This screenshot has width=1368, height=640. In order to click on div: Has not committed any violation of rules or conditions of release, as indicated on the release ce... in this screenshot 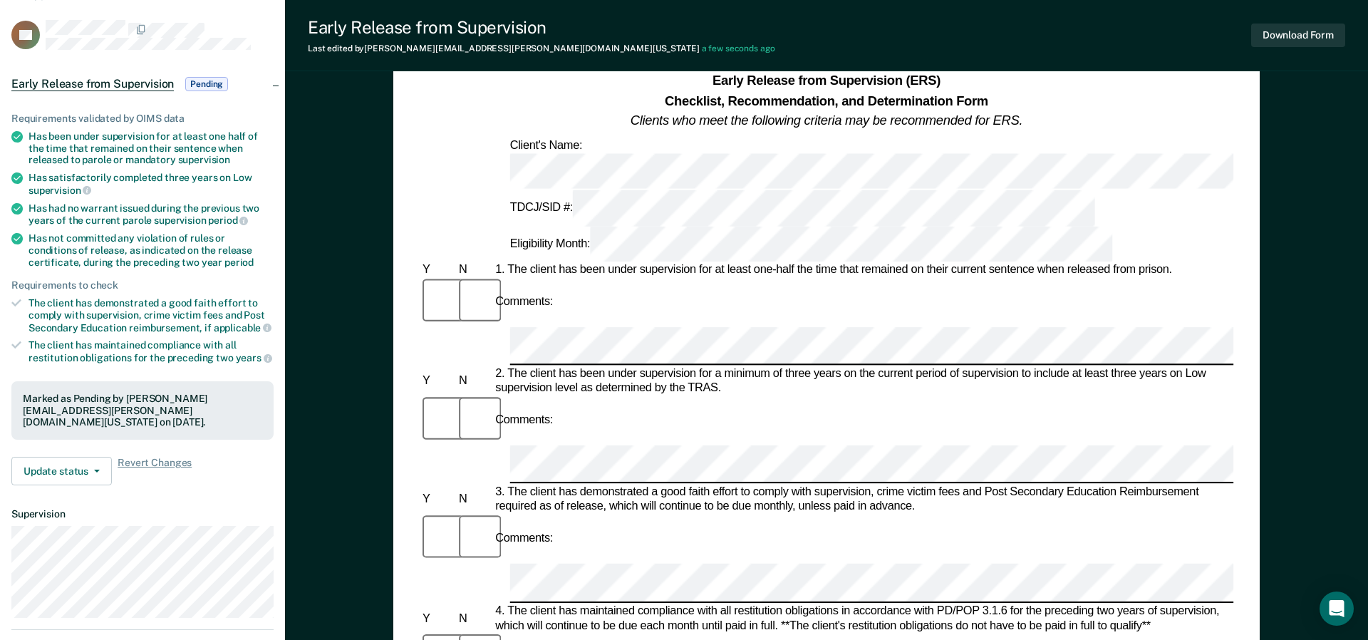, I will do `click(151, 250)`.